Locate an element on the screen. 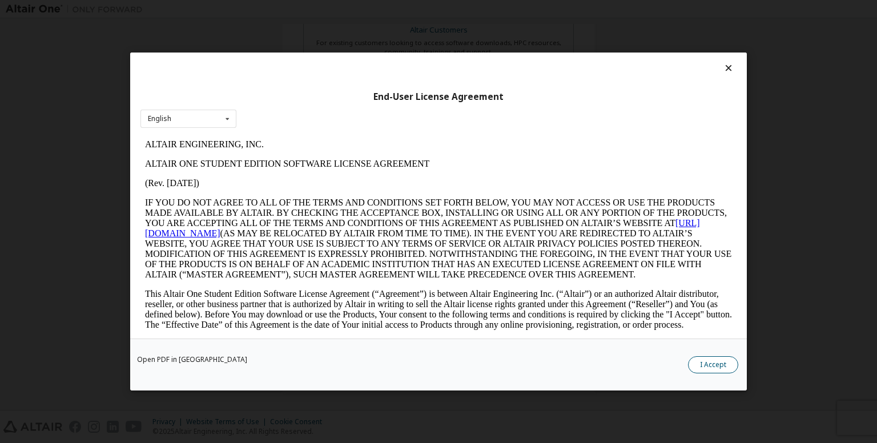 The image size is (877, 443). p: ALTAIR ENGINEERING, INC. is located at coordinates (298, 10).